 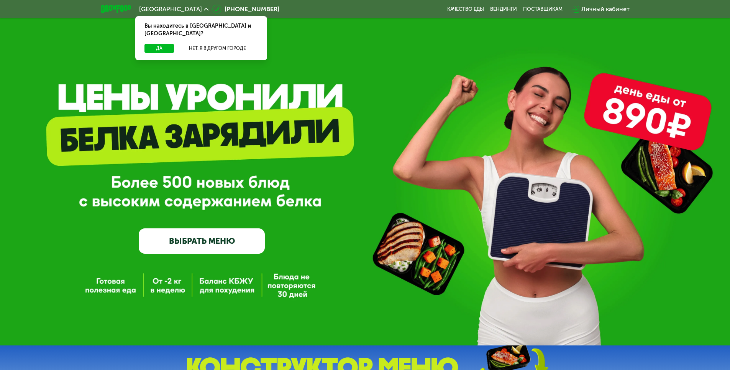 What do you see at coordinates (202, 241) in the screenshot?
I see `a: ВЫБРАТЬ МЕНЮ` at bounding box center [202, 241].